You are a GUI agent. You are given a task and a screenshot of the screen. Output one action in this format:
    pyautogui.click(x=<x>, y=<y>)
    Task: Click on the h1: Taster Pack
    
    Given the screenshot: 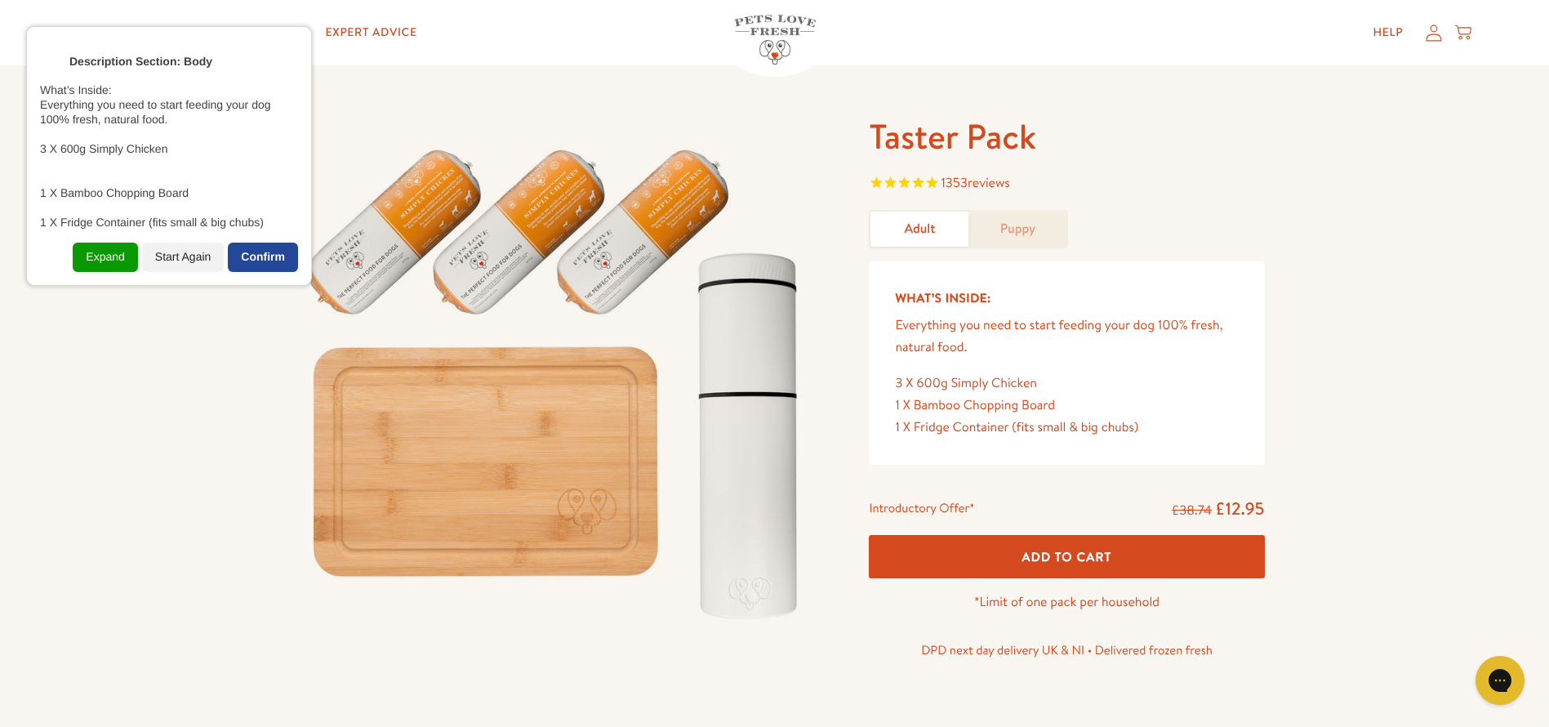 What is the action you would take?
    pyautogui.click(x=1067, y=136)
    